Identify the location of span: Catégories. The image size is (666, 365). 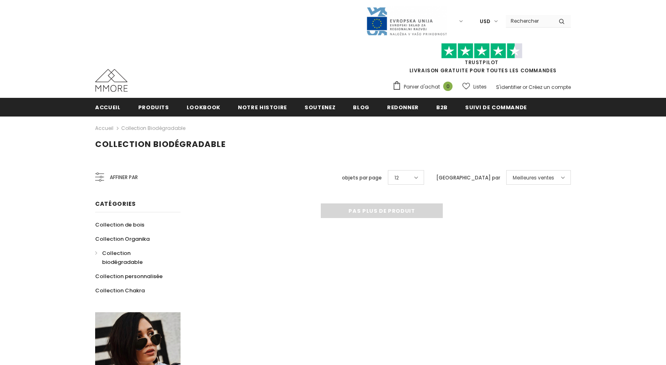
(115, 204).